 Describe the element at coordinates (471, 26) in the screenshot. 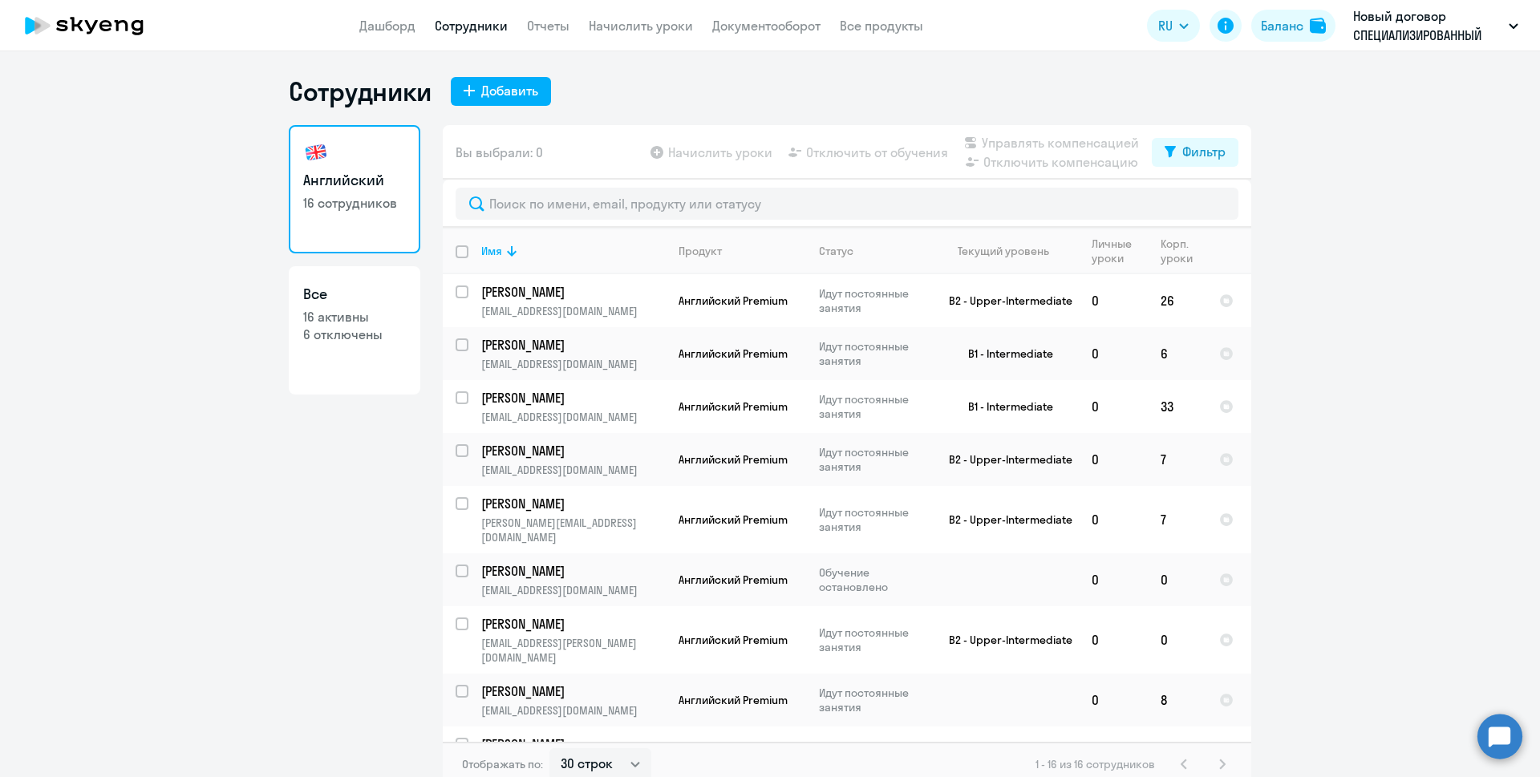

I see `a: Сотрудники` at that location.